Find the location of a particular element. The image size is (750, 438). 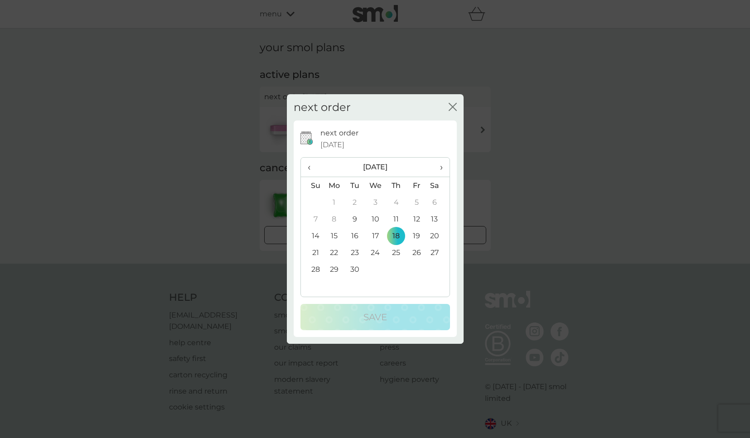

td: 12 is located at coordinates (416, 219).